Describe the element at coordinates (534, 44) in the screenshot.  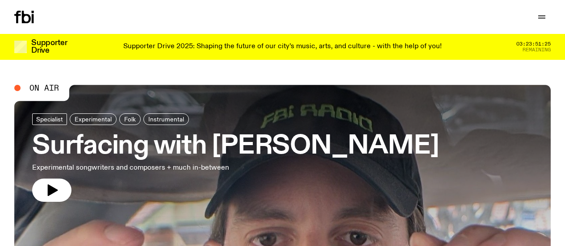
I see `span: 03:23:51:25` at that location.